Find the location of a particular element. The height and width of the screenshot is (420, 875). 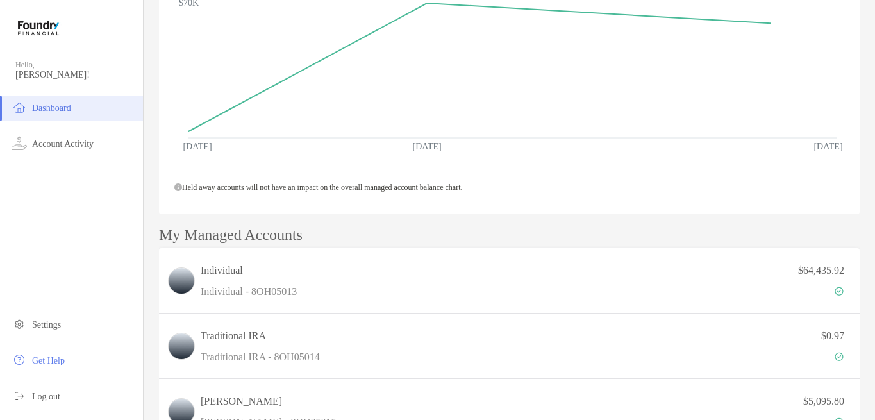

h3: Individual is located at coordinates (249, 271).